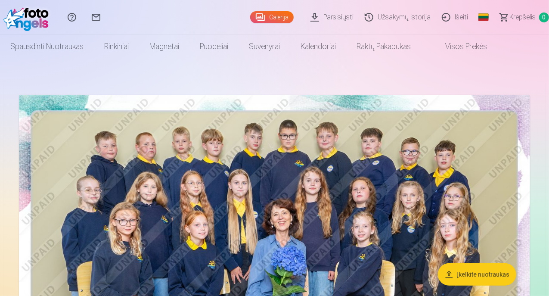  Describe the element at coordinates (214, 46) in the screenshot. I see `a: Puodeliai` at that location.